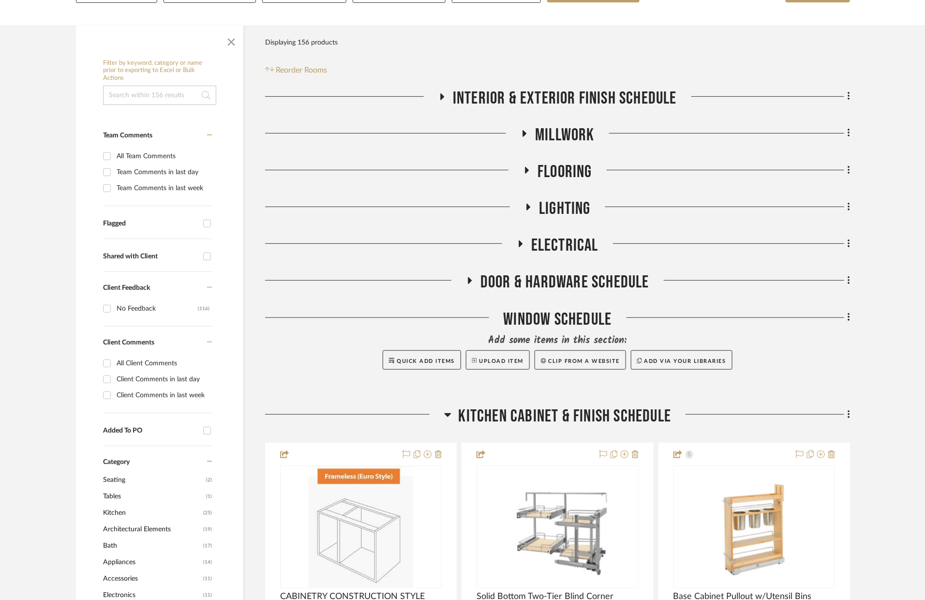  Describe the element at coordinates (152, 513) in the screenshot. I see `span: Kitchen` at that location.